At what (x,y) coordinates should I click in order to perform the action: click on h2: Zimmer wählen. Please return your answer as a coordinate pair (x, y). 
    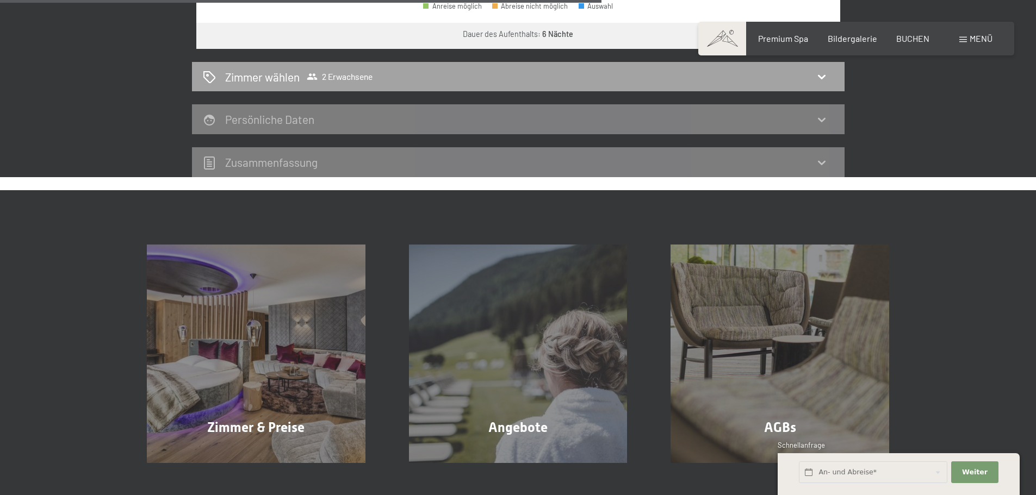
    Looking at the image, I should click on (262, 77).